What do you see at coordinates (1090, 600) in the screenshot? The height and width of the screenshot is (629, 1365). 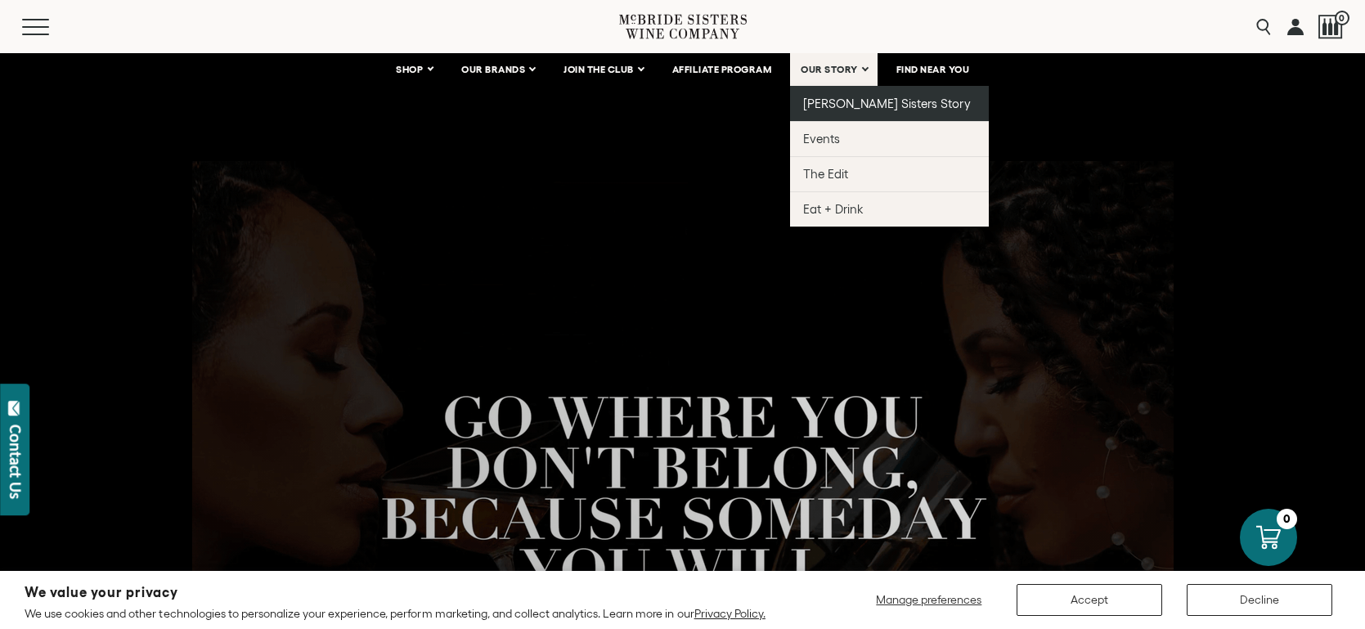 I see `button: Accept` at bounding box center [1090, 600].